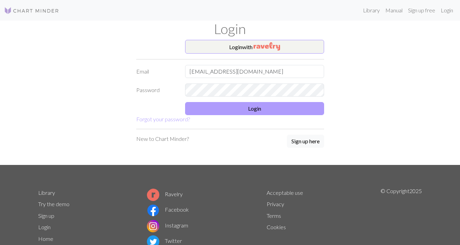 Image resolution: width=460 pixels, height=245 pixels. What do you see at coordinates (153, 226) in the screenshot?
I see `img: Instagram logo` at bounding box center [153, 226].